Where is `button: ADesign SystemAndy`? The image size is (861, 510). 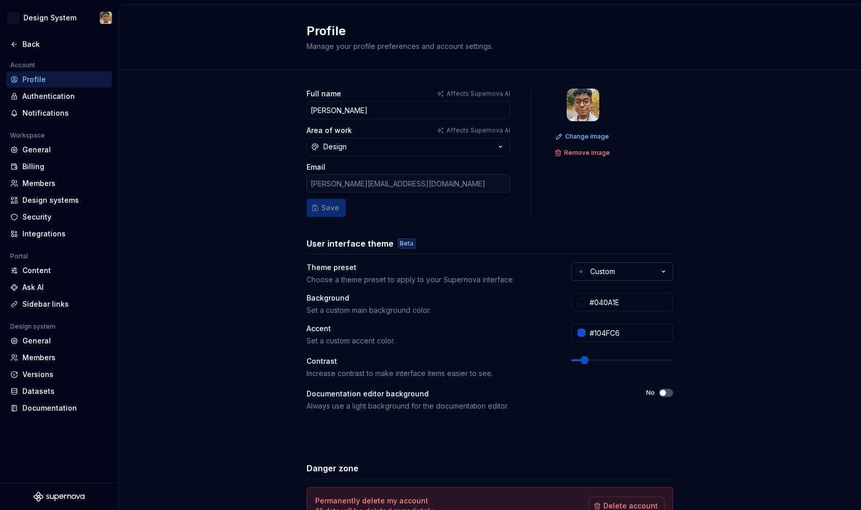
button: ADesign SystemAndy is located at coordinates (59, 18).